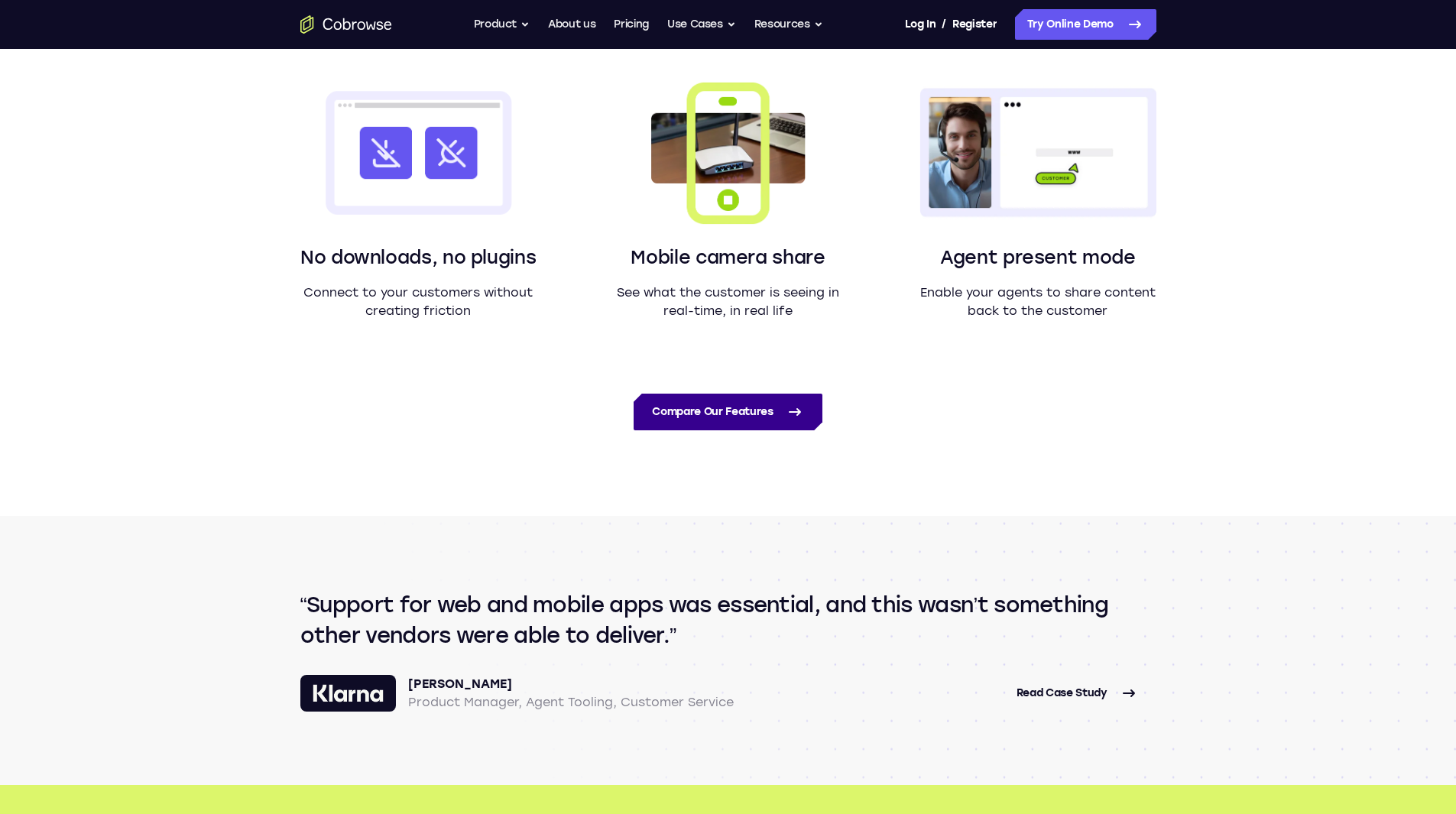  What do you see at coordinates (572, 25) in the screenshot?
I see `a: About us` at bounding box center [572, 25].